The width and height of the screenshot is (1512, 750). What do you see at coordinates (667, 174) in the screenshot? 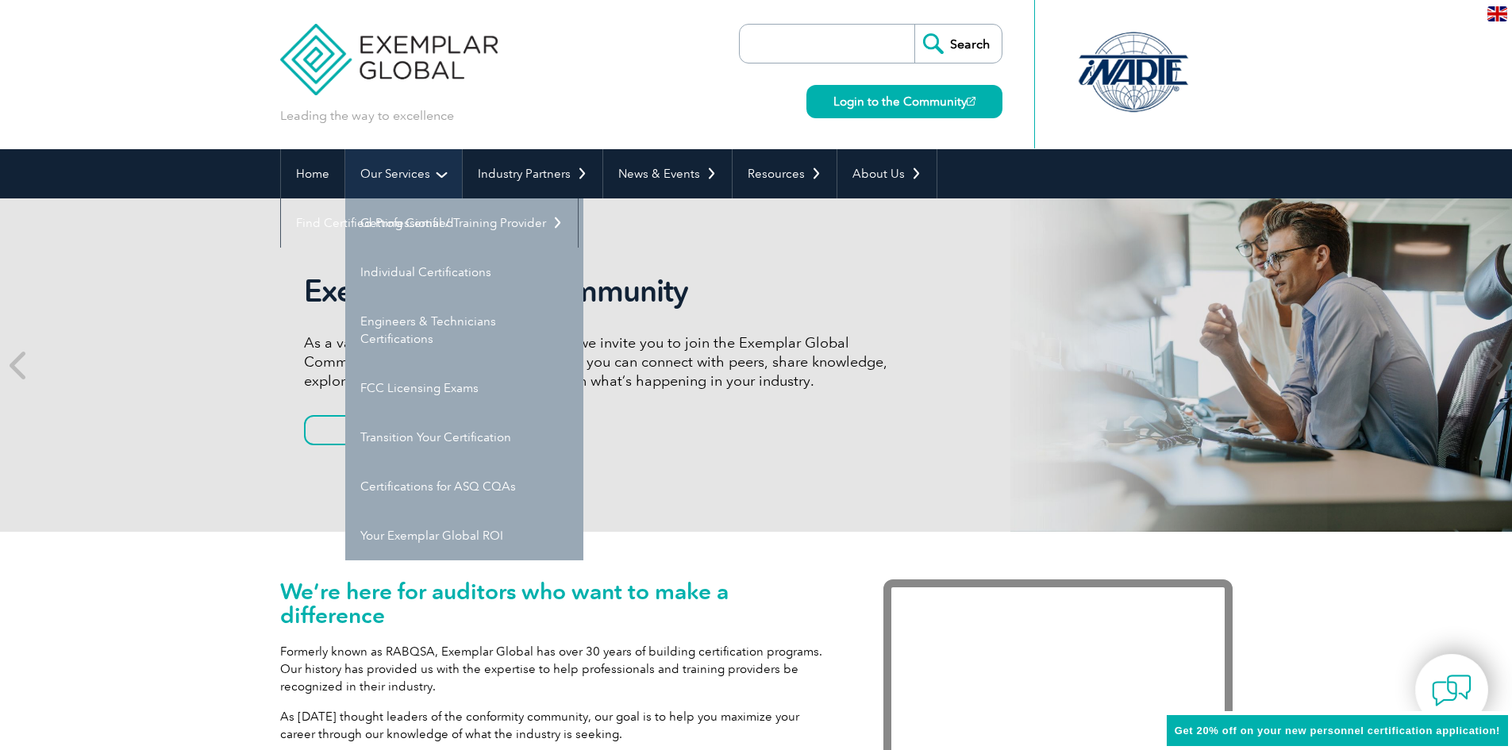
I see `a: News & Events` at bounding box center [667, 174].